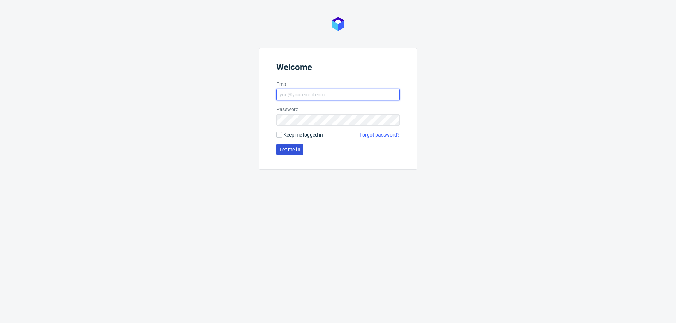 The width and height of the screenshot is (676, 323). I want to click on button: Let me in, so click(290, 150).